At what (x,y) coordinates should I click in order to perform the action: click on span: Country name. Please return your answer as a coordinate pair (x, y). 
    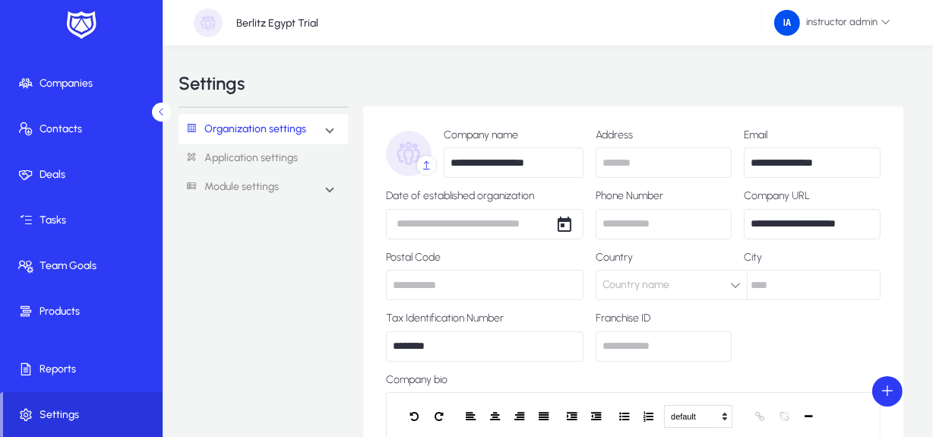
    Looking at the image, I should click on (636, 285).